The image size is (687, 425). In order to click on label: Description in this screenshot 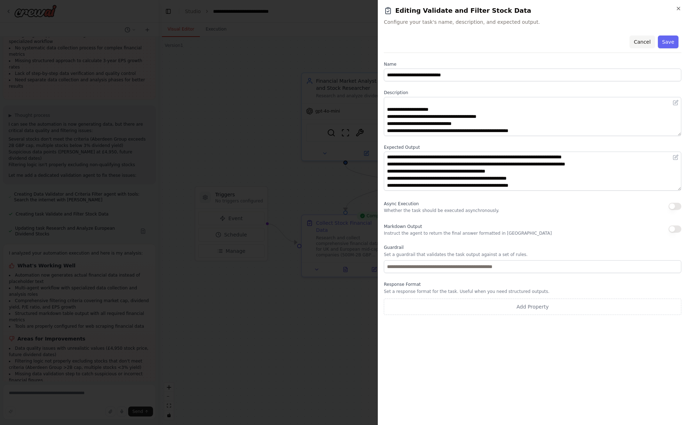, I will do `click(533, 93)`.